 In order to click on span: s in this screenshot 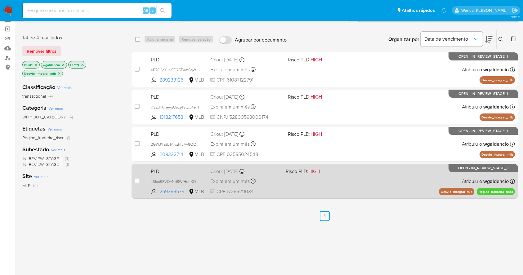, I will do `click(153, 10)`.